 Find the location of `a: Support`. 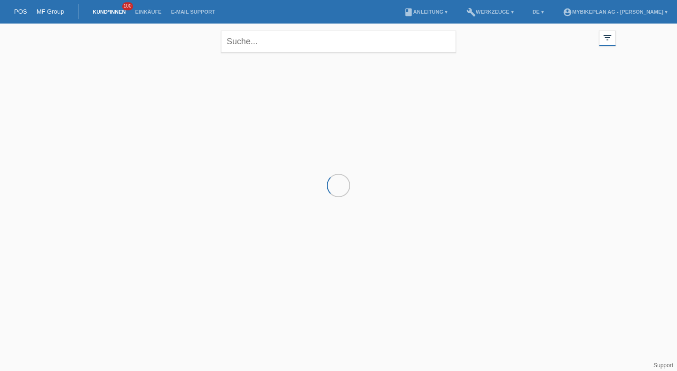

a: Support is located at coordinates (664, 365).